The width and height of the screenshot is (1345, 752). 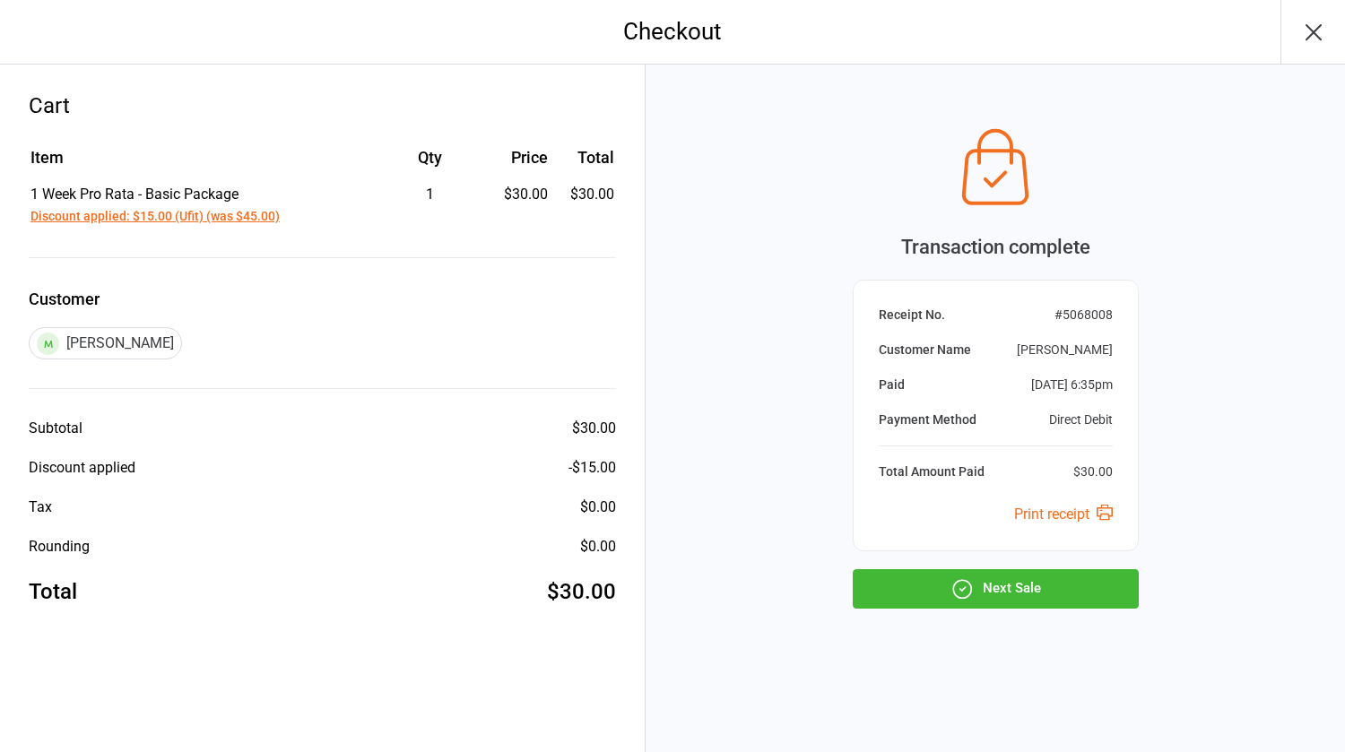 What do you see at coordinates (584, 163) in the screenshot?
I see `th: Total` at bounding box center [584, 163].